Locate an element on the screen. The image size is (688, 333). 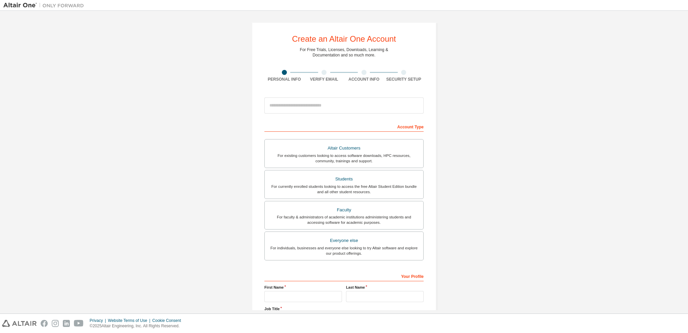
div: For currently enrolled students looking to access the free Altair Student Edition bundle and all ... is located at coordinates (344, 189).